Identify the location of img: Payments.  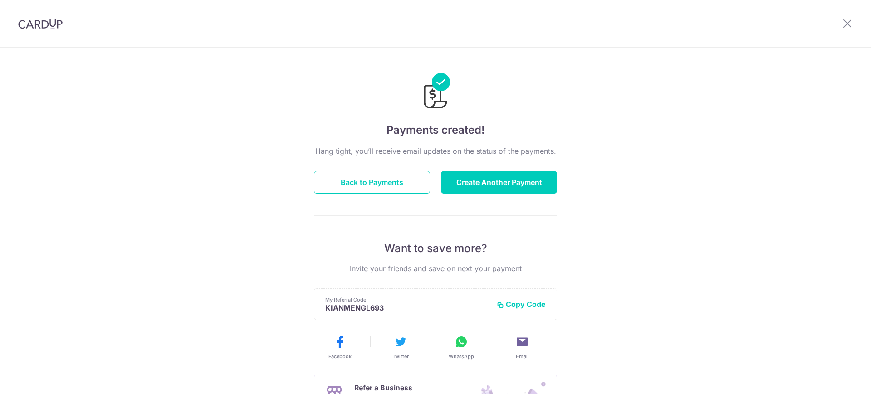
(435, 92).